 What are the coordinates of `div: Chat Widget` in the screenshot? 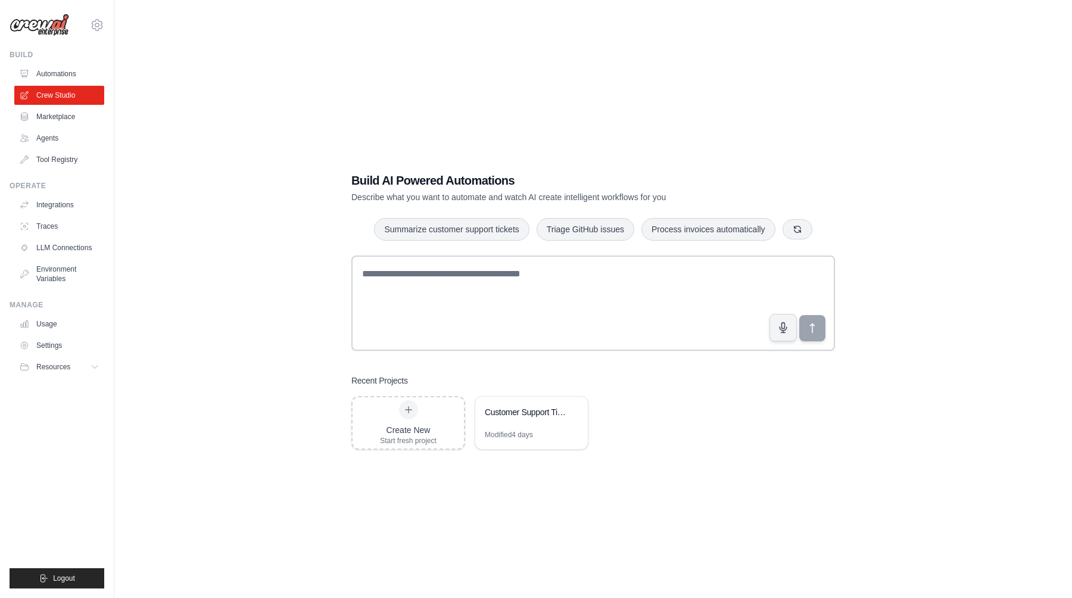 It's located at (1042, 569).